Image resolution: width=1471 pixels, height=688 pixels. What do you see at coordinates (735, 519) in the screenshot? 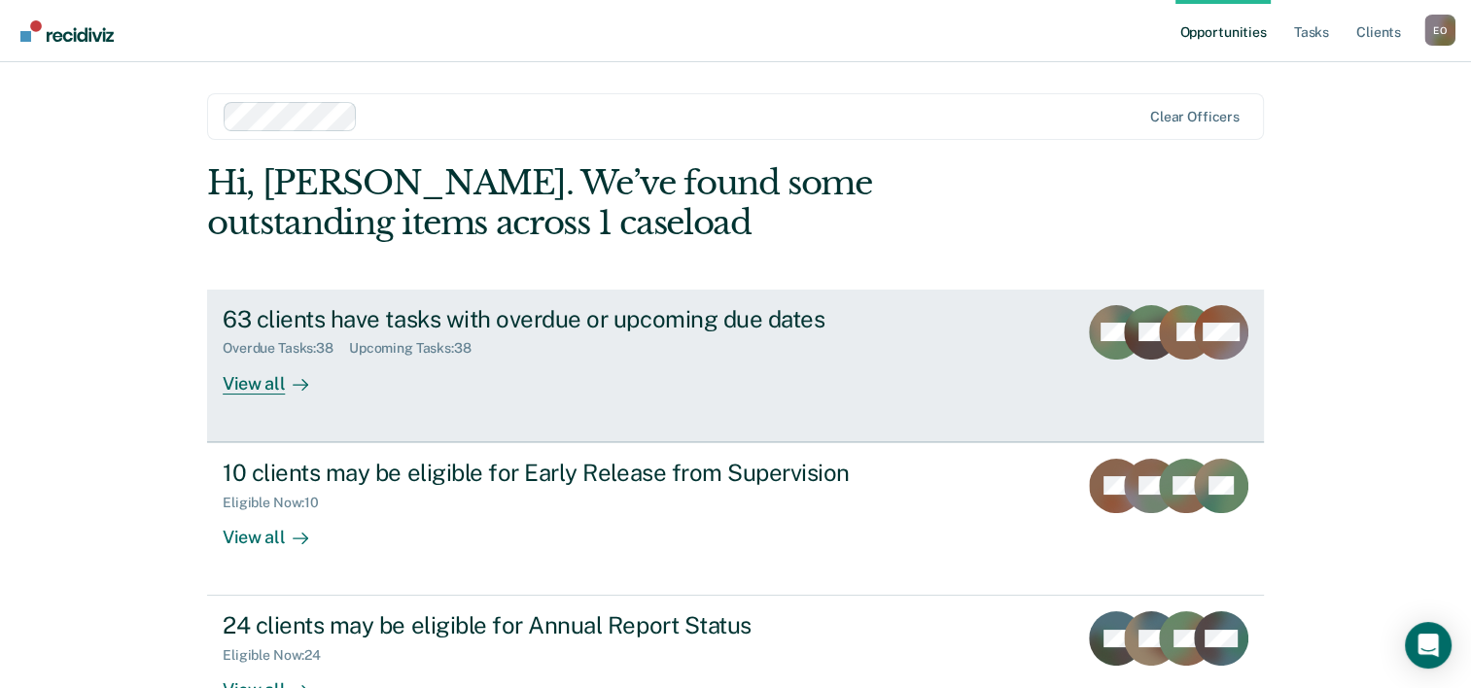
I see `a: 10 clients may be eligible for Early Release from SupervisionEligible Now:10View all` at bounding box center [735, 519].